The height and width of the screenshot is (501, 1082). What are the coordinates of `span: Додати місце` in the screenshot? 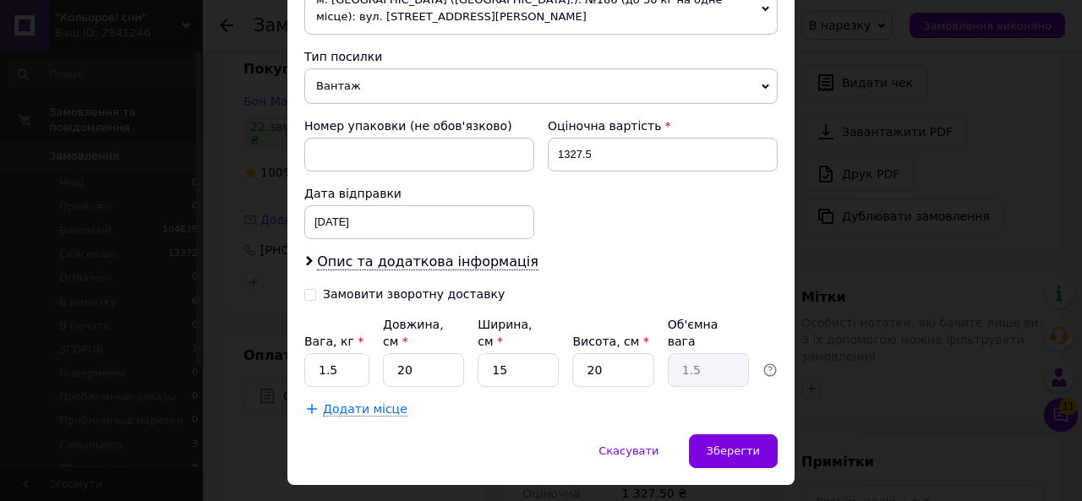 It's located at (365, 409).